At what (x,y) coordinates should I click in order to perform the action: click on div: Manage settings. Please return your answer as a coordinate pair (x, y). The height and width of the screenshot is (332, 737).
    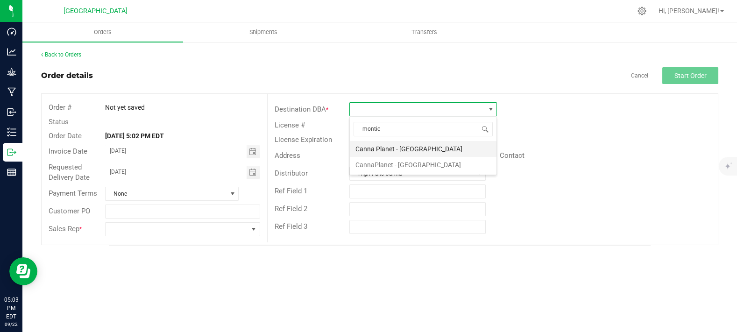
    Looking at the image, I should click on (642, 11).